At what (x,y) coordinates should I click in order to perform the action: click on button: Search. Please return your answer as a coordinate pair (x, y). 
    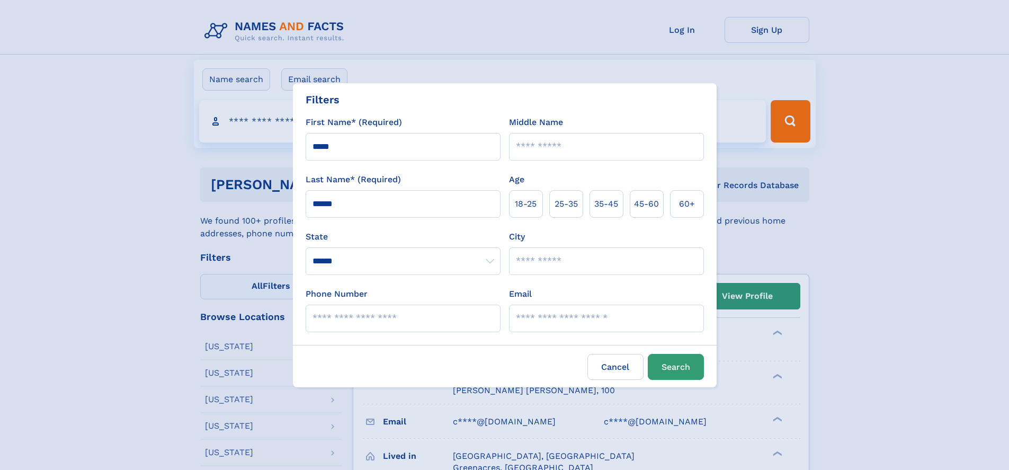
    Looking at the image, I should click on (676, 367).